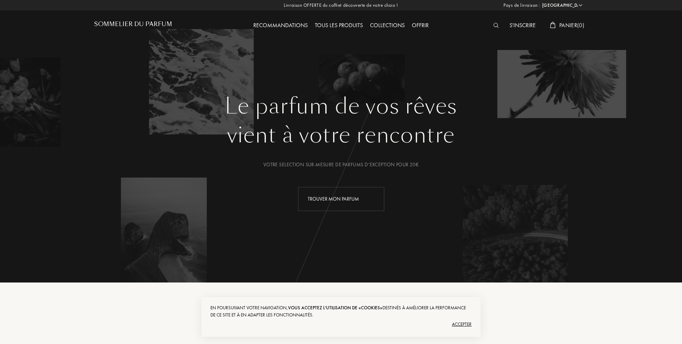 Image resolution: width=682 pixels, height=344 pixels. Describe the element at coordinates (387, 26) in the screenshot. I see `div: Collections` at that location.